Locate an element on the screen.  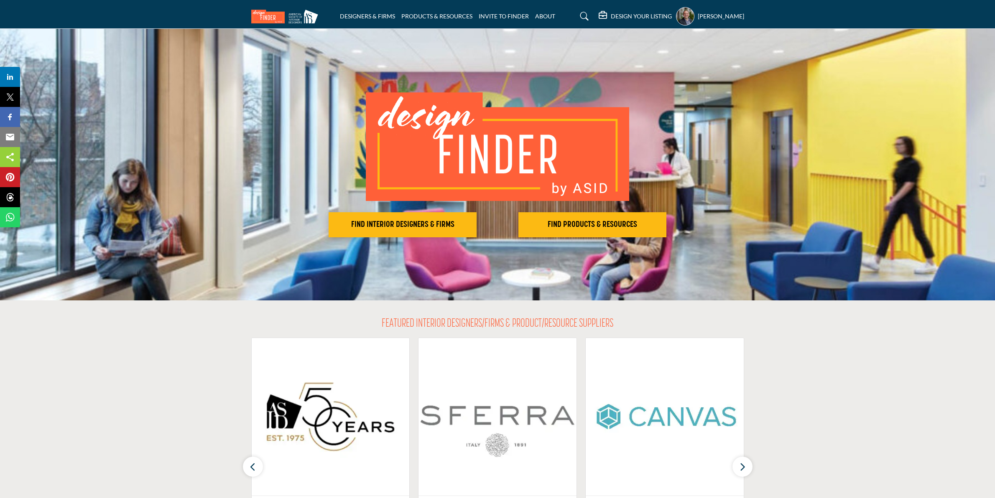
img: Sferra Fine Linens LLC is located at coordinates (498, 417).